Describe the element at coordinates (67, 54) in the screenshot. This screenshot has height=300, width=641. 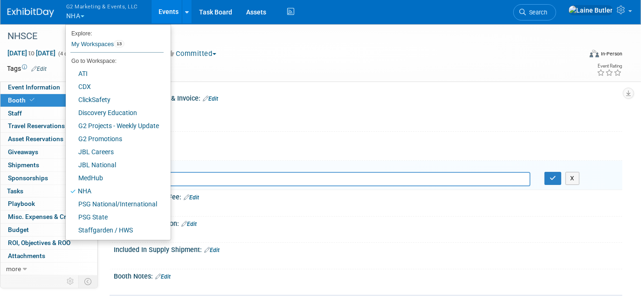
I see `span: (4 days)` at that location.